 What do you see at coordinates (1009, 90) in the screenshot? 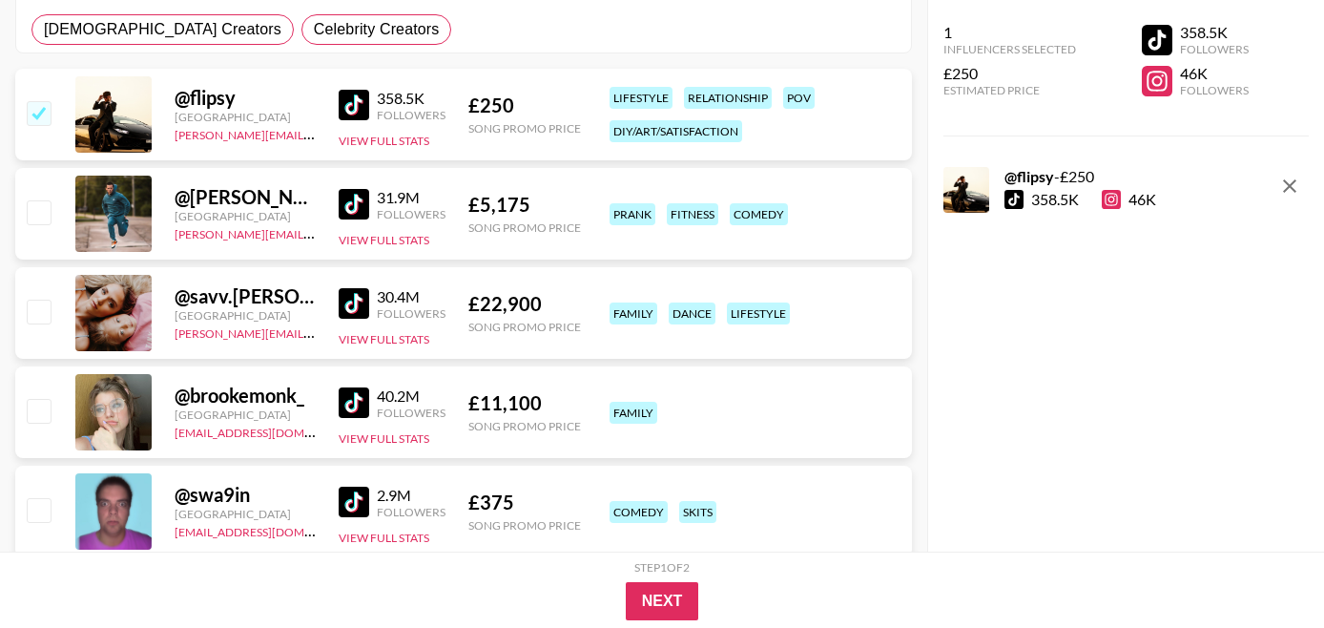
I see `div: Estimated Price` at bounding box center [1009, 90].